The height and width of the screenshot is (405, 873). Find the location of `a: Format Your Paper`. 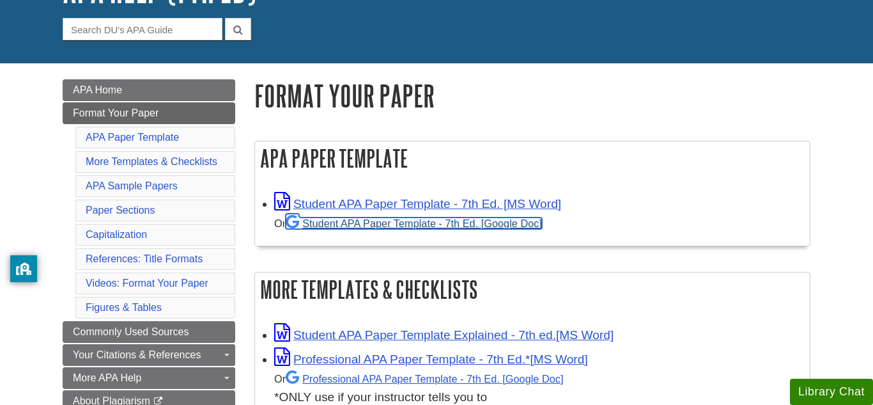

a: Format Your Paper is located at coordinates (149, 113).